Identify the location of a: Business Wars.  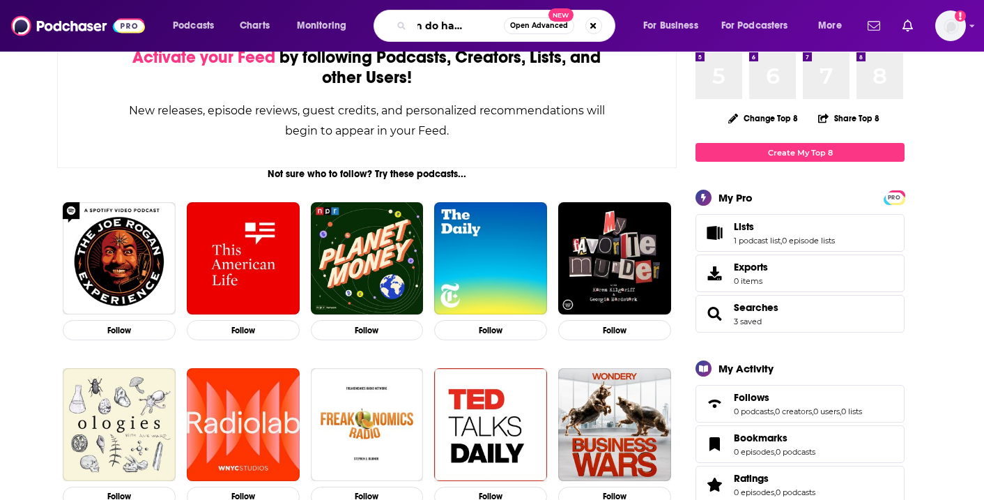
(615, 425).